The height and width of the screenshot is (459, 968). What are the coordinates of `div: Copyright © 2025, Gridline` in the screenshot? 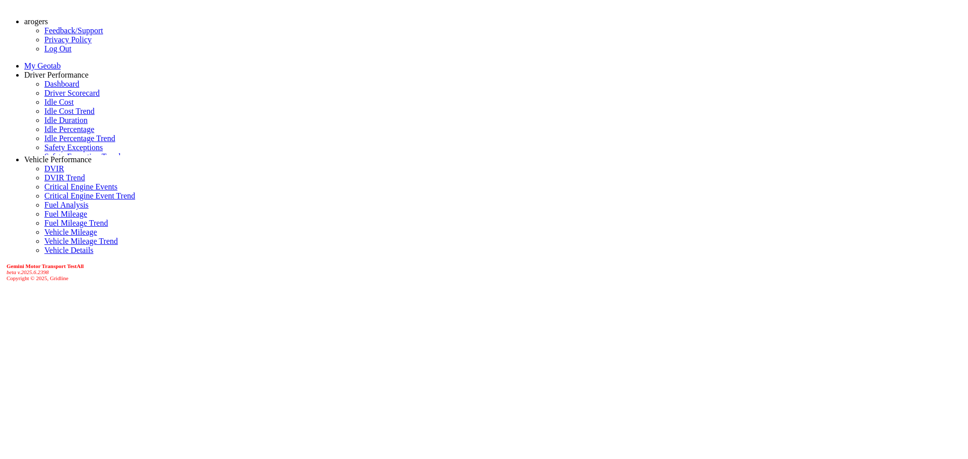 It's located at (485, 272).